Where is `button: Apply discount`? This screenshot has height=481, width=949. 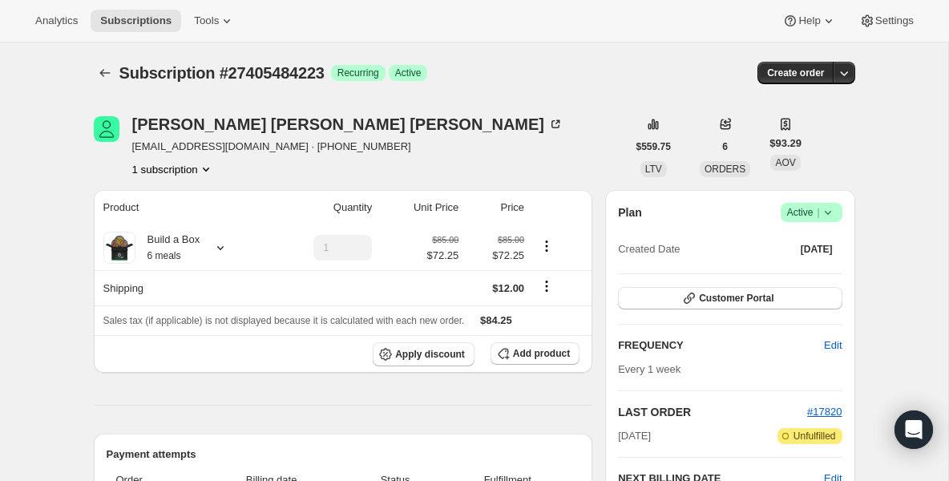
button: Apply discount is located at coordinates (423, 354).